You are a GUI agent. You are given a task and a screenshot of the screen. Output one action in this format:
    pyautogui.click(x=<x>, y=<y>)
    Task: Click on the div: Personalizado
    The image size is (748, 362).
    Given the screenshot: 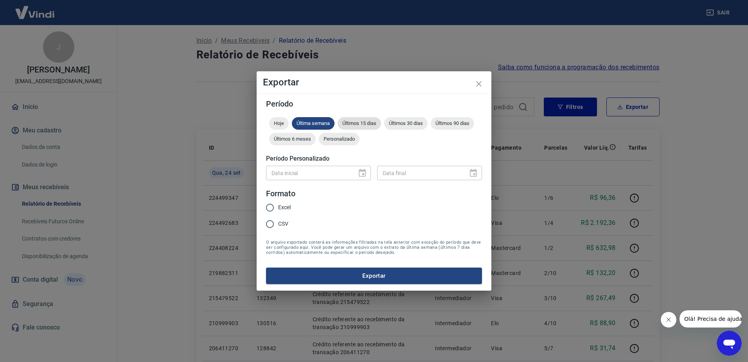 What is the action you would take?
    pyautogui.click(x=339, y=139)
    